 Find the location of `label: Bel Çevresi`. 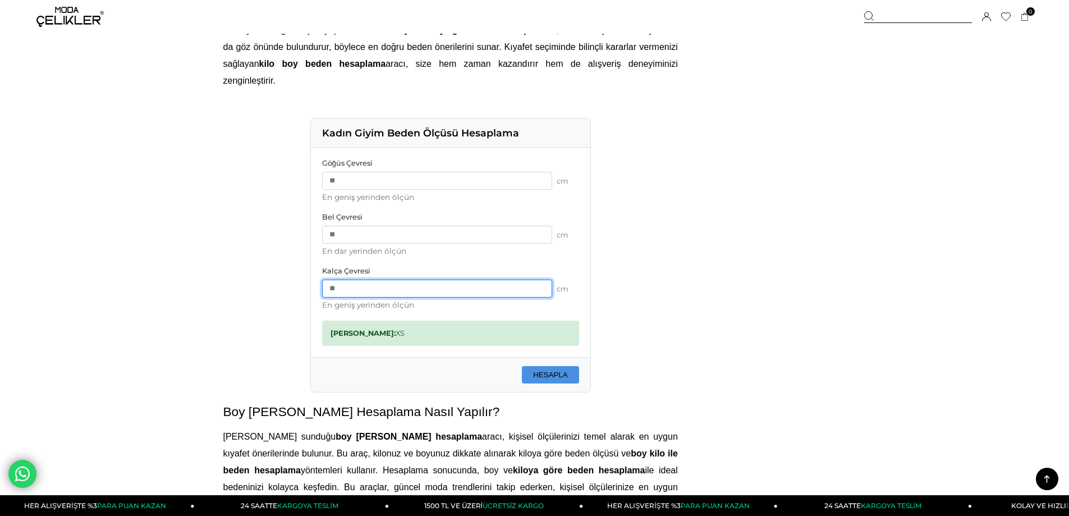

label: Bel Çevresi is located at coordinates (451, 217).